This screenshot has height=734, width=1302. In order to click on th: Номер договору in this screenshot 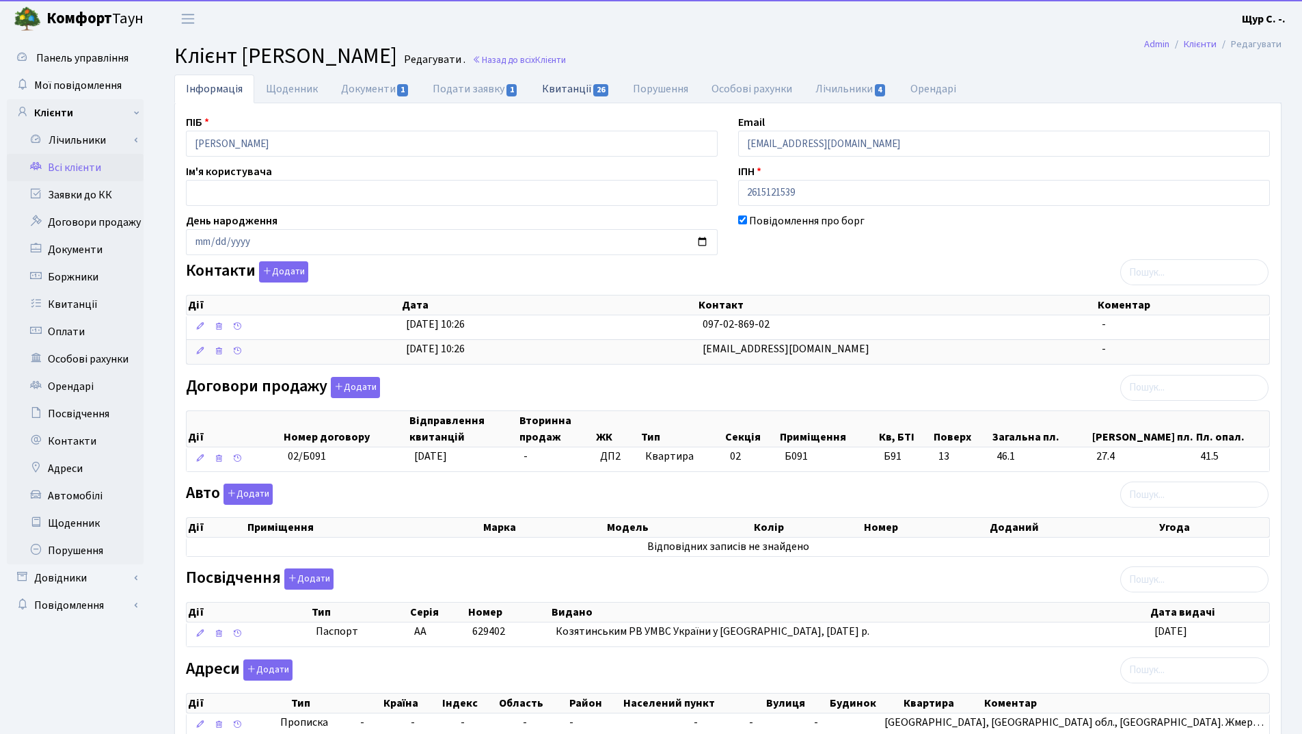, I will do `click(345, 429)`.